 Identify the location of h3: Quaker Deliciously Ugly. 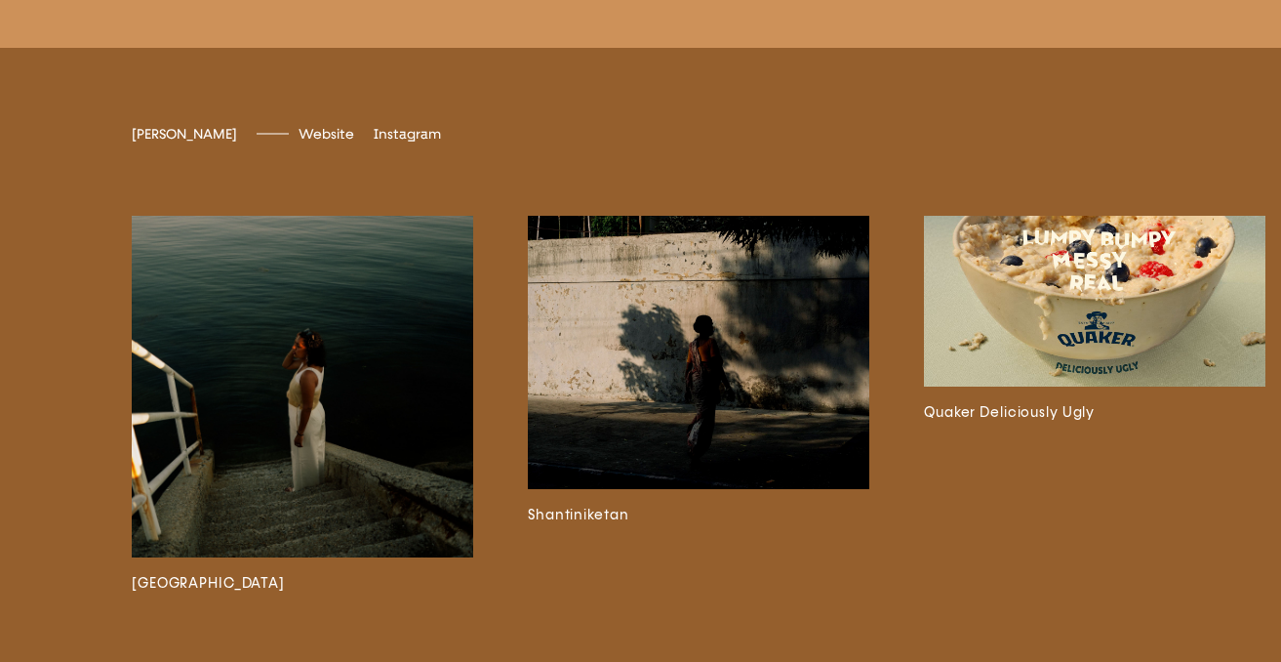
(1095, 413).